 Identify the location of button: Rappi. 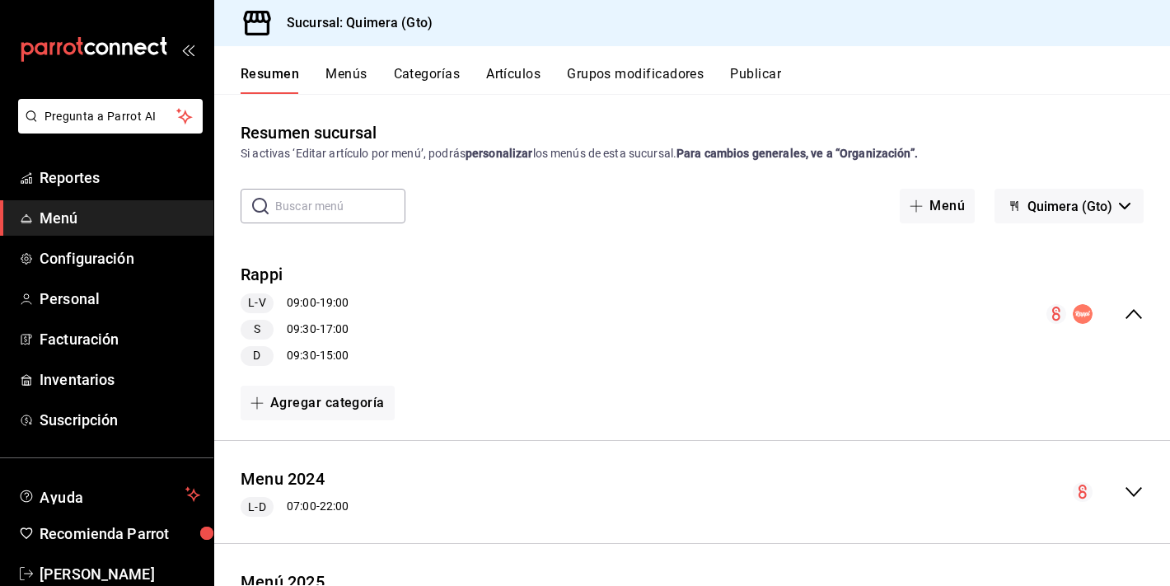
(261, 274).